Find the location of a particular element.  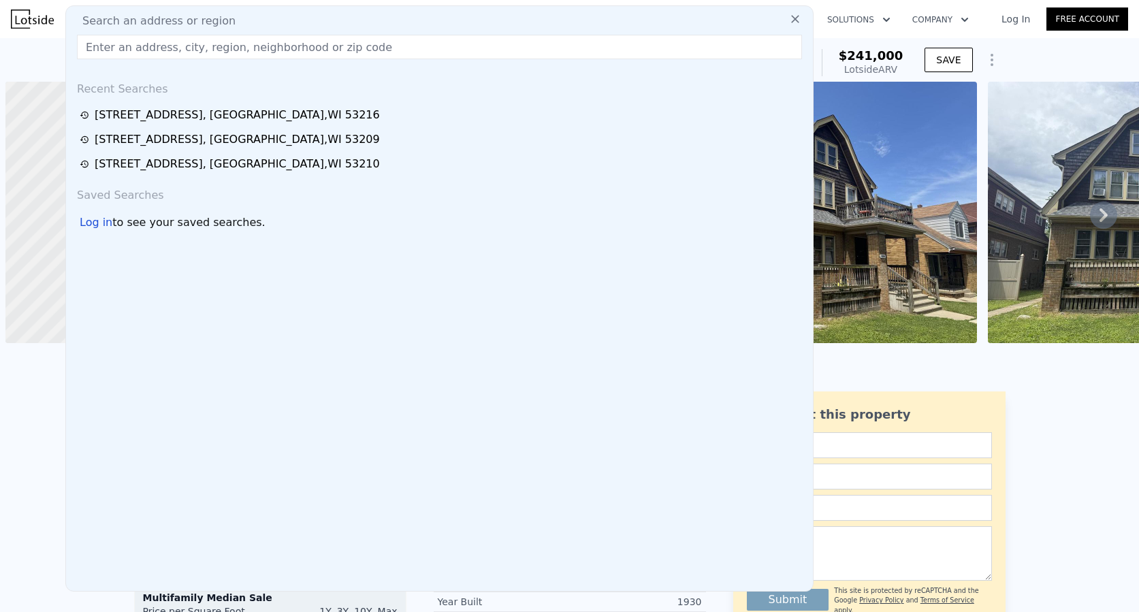

input: Email is located at coordinates (870, 477).